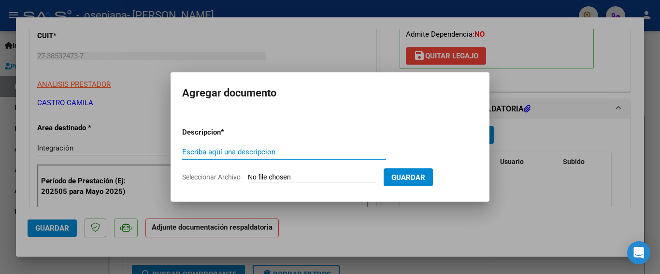 The height and width of the screenshot is (274, 660). I want to click on button: Guardar, so click(408, 177).